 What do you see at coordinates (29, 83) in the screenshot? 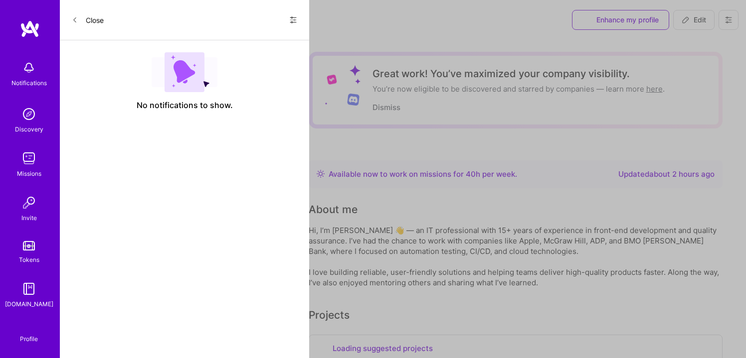
I see `div: Notifications` at bounding box center [29, 83].